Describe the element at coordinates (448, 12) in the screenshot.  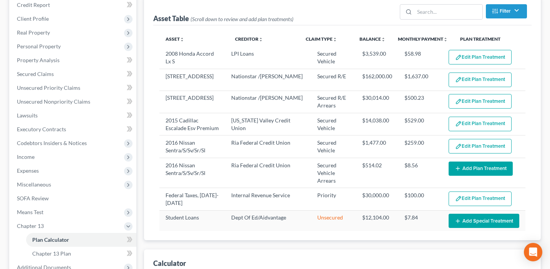
I see `input: Search...` at that location.